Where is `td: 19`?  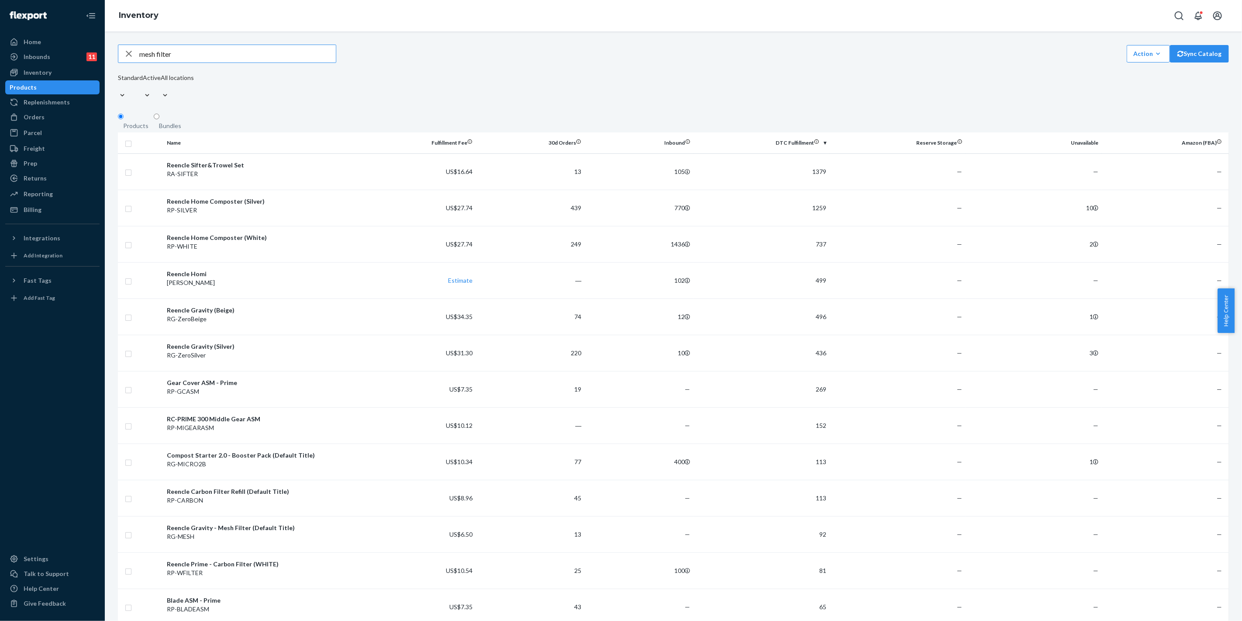 td: 19 is located at coordinates (530, 389).